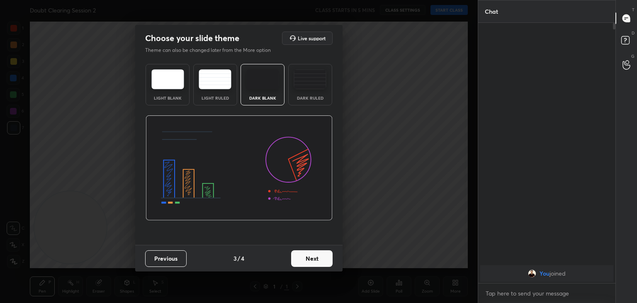 This screenshot has height=303, width=637. What do you see at coordinates (633, 33) in the screenshot?
I see `p: D` at bounding box center [633, 33].